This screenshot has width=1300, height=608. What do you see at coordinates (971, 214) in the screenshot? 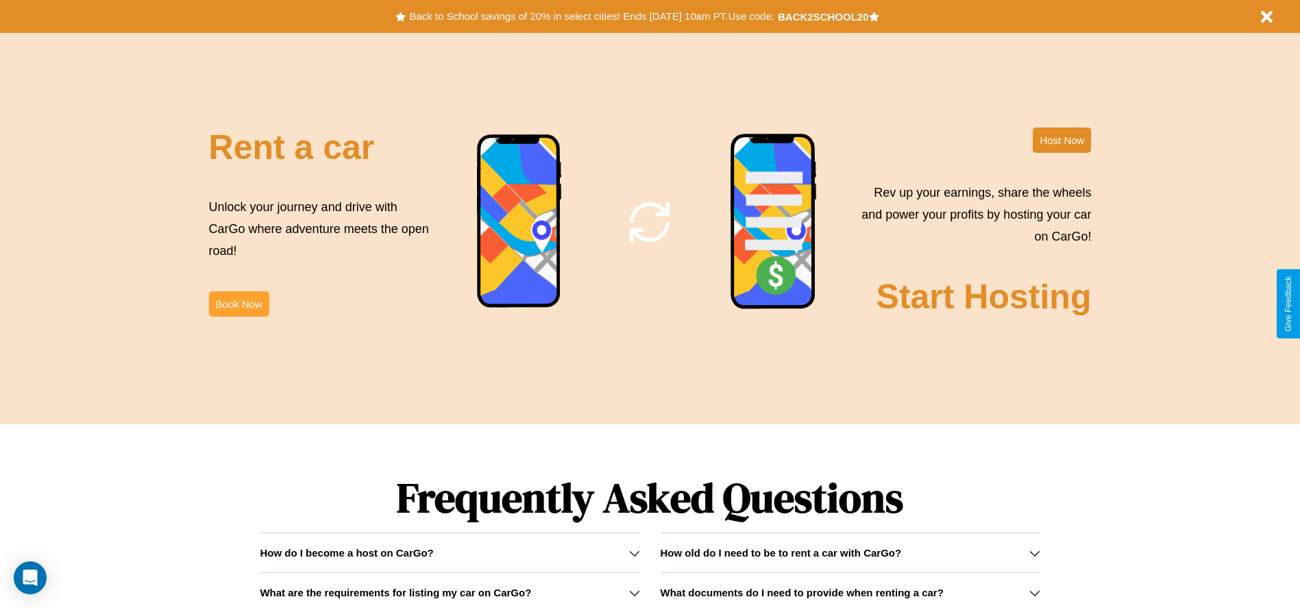
I see `p: Rev up your earnings, share the wheels and power your profits by hosting your car on CarGo!` at bounding box center [971, 214].